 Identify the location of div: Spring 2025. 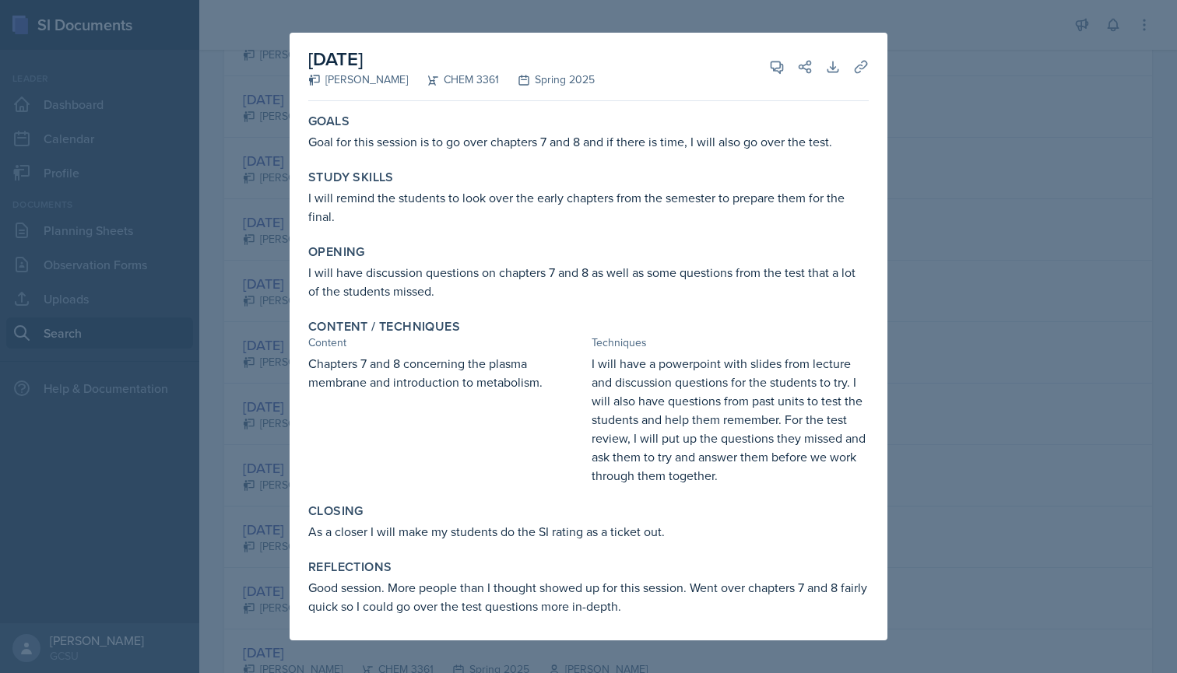
(546, 79).